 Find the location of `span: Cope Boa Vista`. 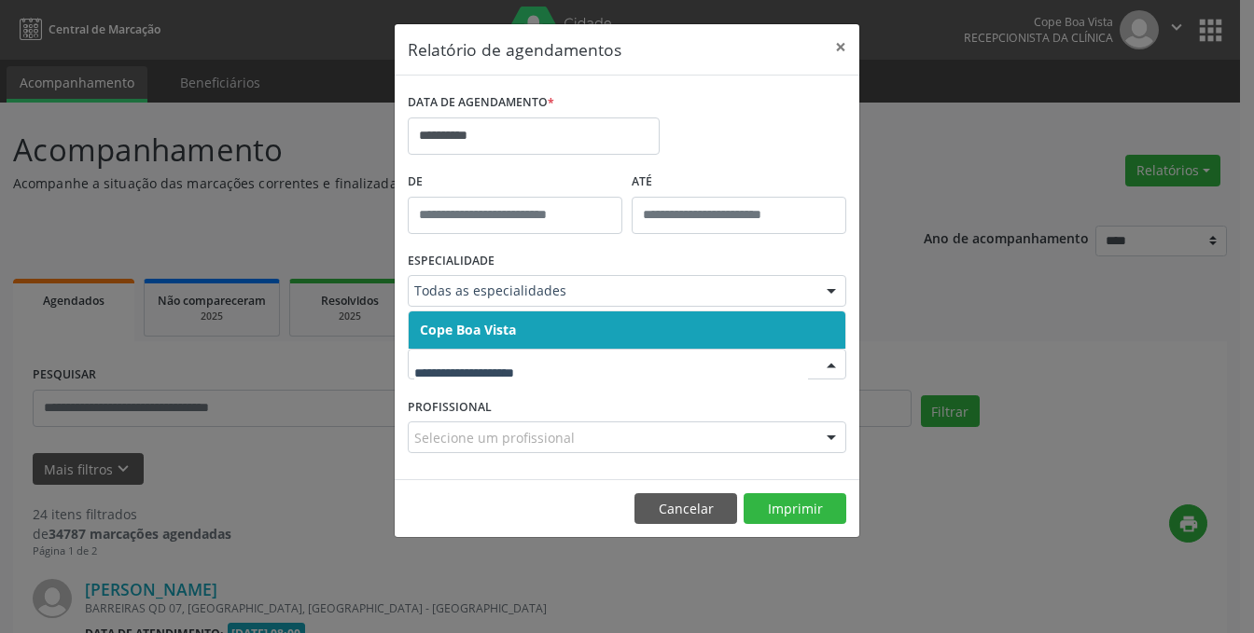

span: Cope Boa Vista is located at coordinates (467, 329).